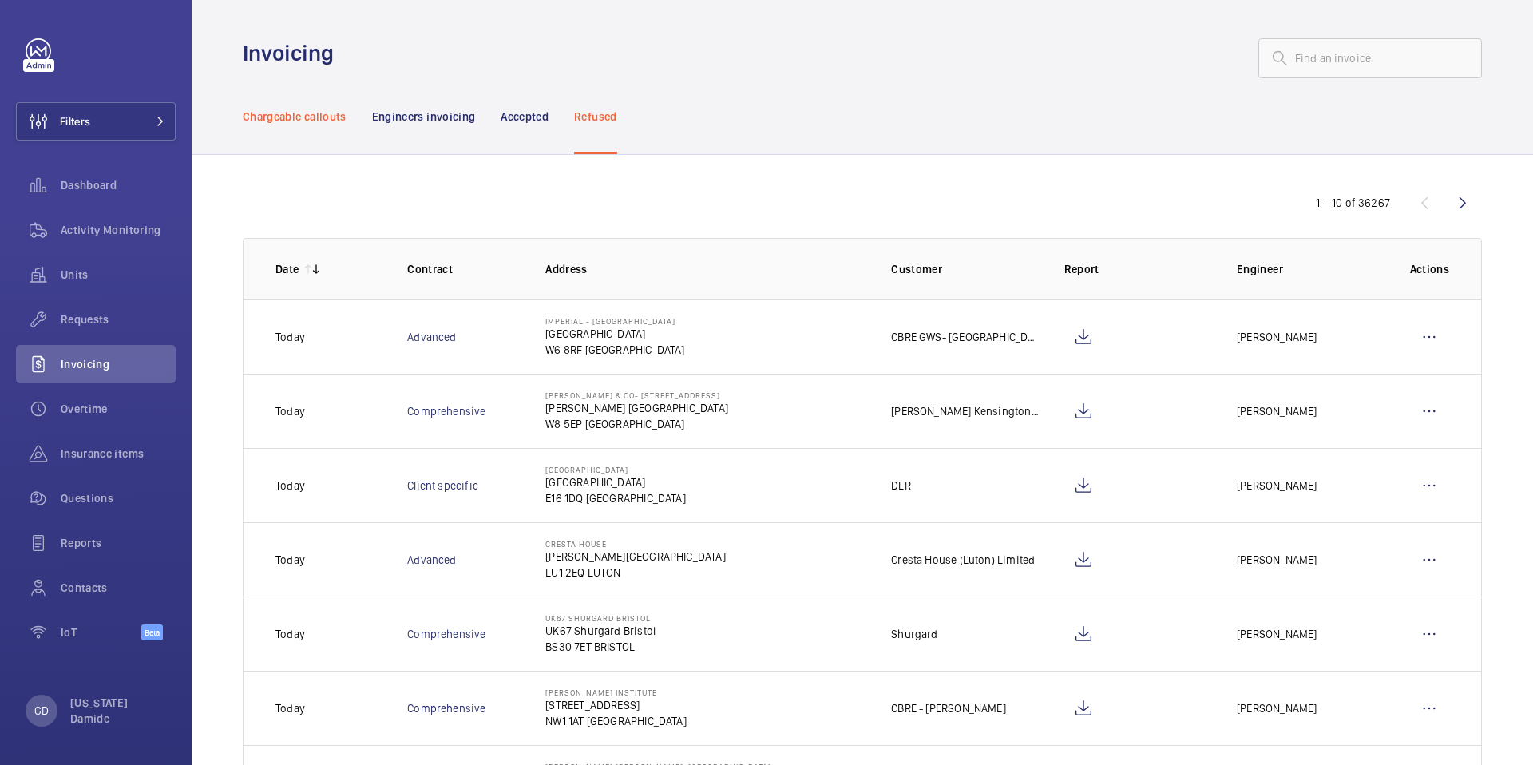 This screenshot has height=765, width=1533. Describe the element at coordinates (96, 121) in the screenshot. I see `button: Filters` at that location.